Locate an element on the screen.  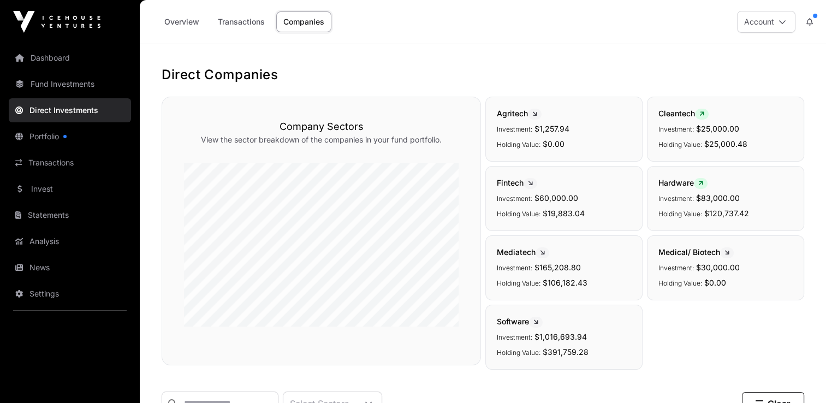
a: Dashboard is located at coordinates (70, 58).